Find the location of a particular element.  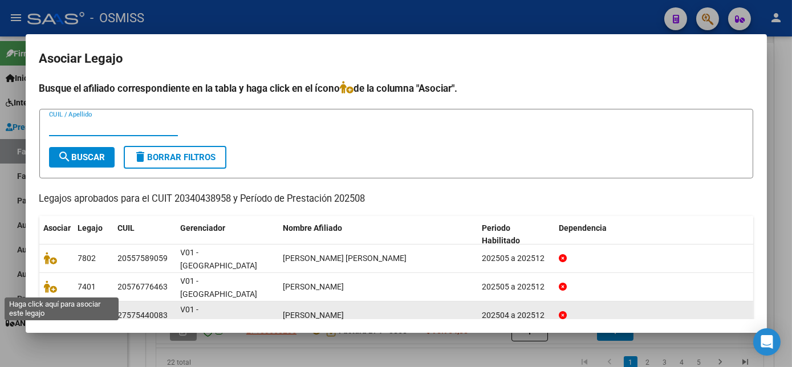

datatable-header-cell: Legajo is located at coordinates (94, 235).